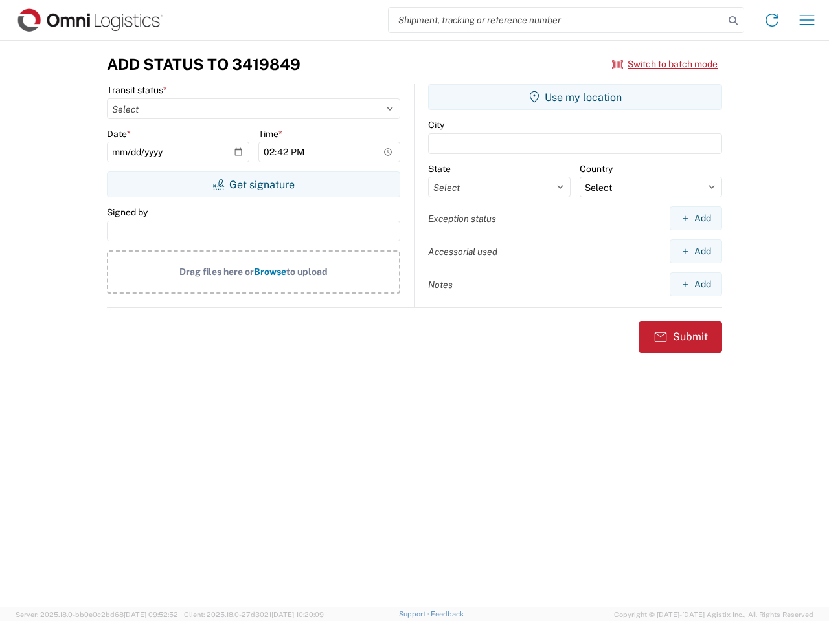  What do you see at coordinates (127, 212) in the screenshot?
I see `label: Signed by` at bounding box center [127, 212].